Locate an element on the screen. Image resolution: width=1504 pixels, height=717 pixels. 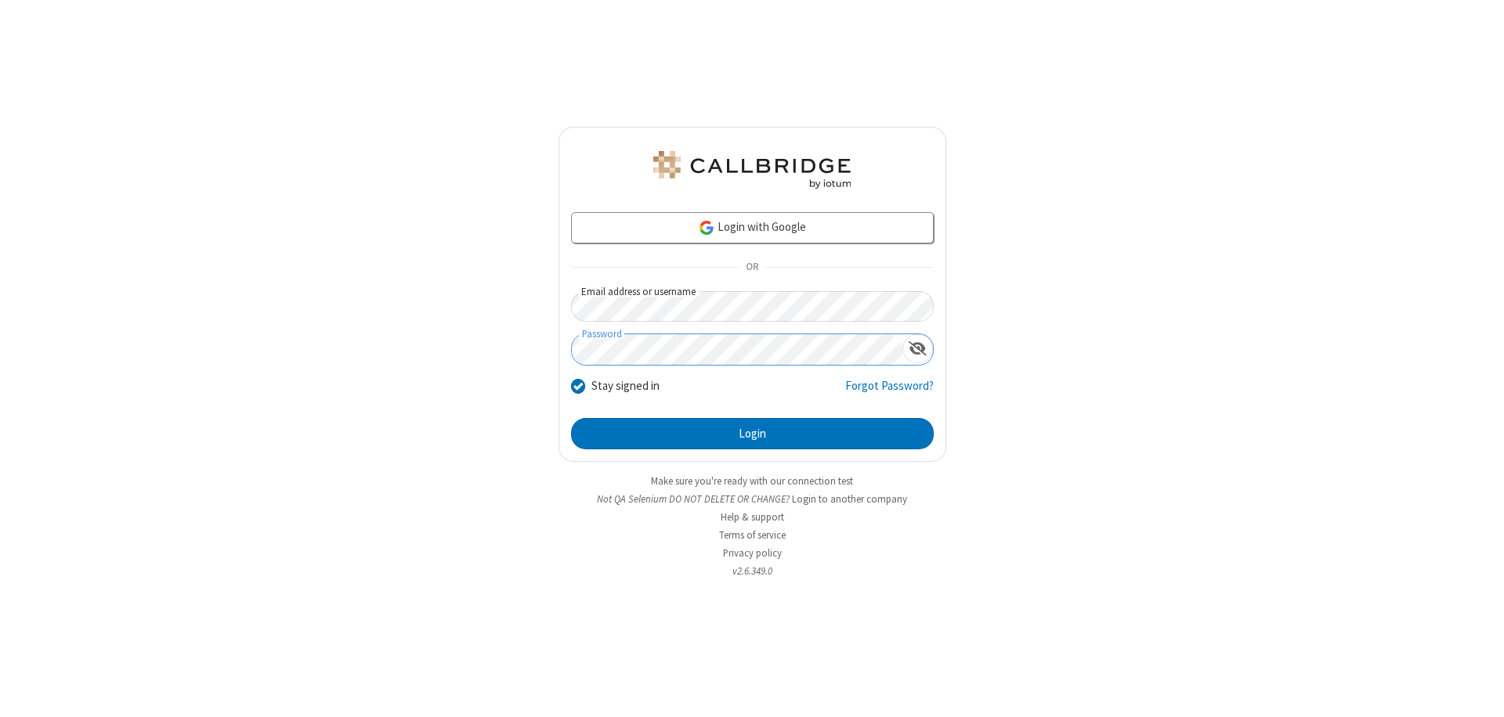
input: Email address or username is located at coordinates (752, 306).